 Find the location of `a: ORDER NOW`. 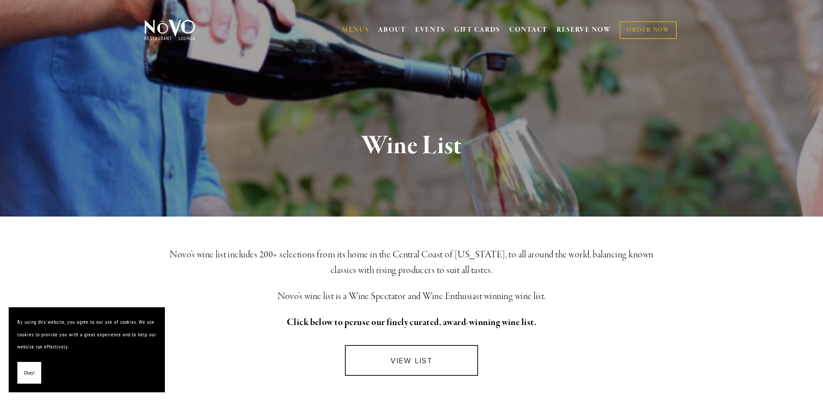

a: ORDER NOW is located at coordinates (648, 30).